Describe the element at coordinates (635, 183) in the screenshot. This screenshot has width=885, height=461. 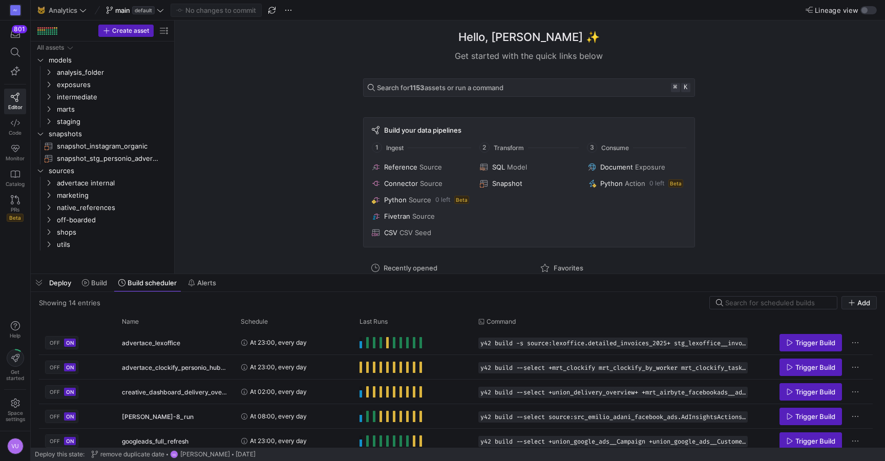
I see `span: Action` at that location.